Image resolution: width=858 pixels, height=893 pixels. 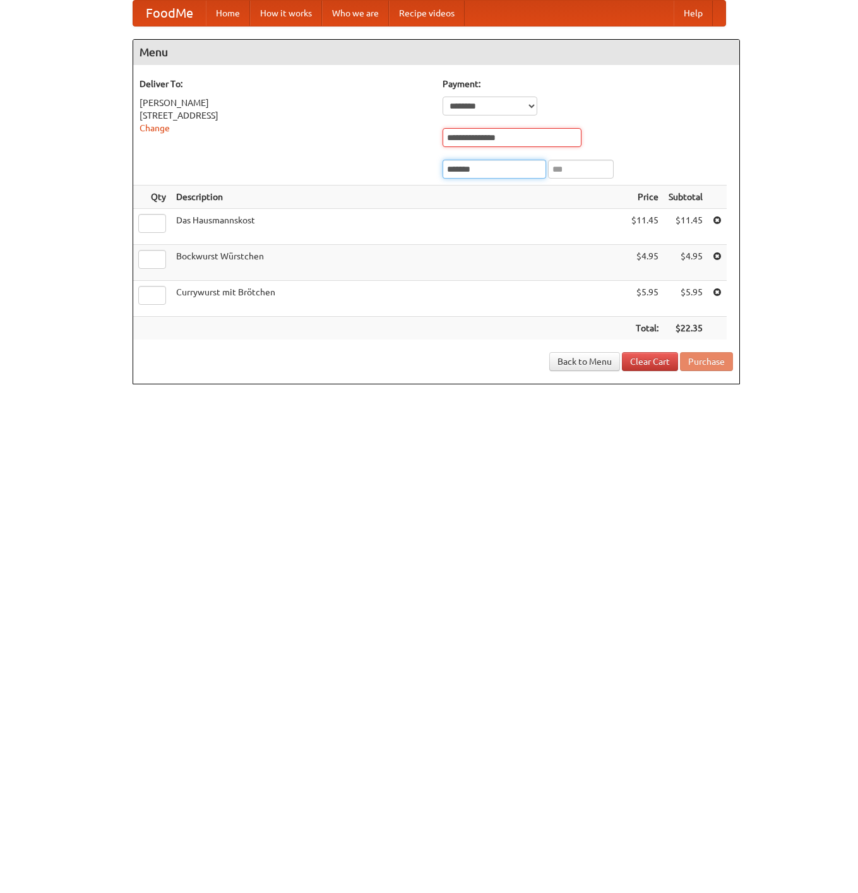 What do you see at coordinates (644, 197) in the screenshot?
I see `th: Price` at bounding box center [644, 197].